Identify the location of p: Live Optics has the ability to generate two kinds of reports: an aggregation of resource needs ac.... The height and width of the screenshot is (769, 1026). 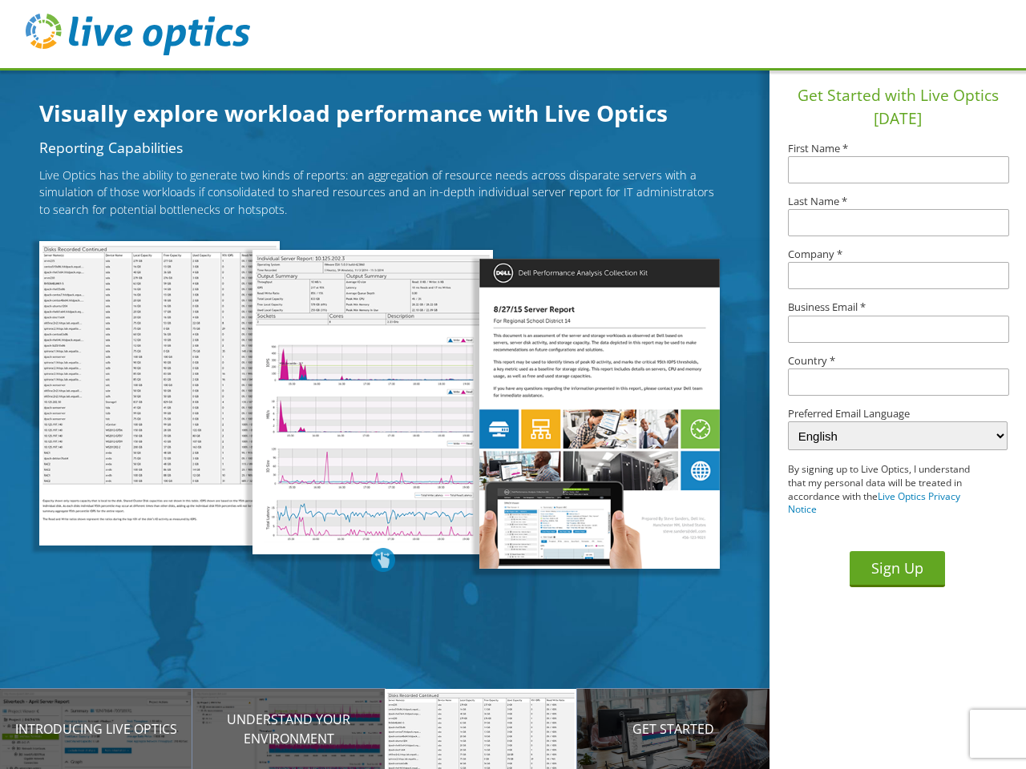
(382, 192).